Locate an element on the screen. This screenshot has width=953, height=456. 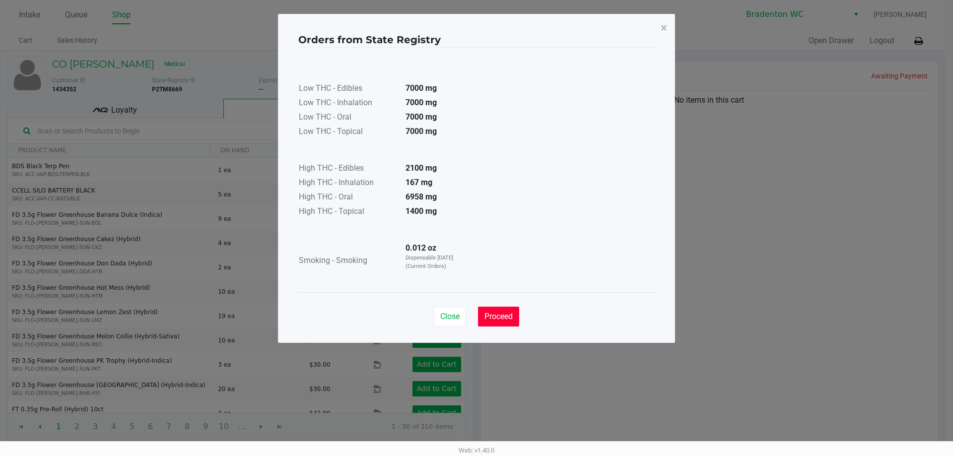
td: Low THC - Oral is located at coordinates (348, 118).